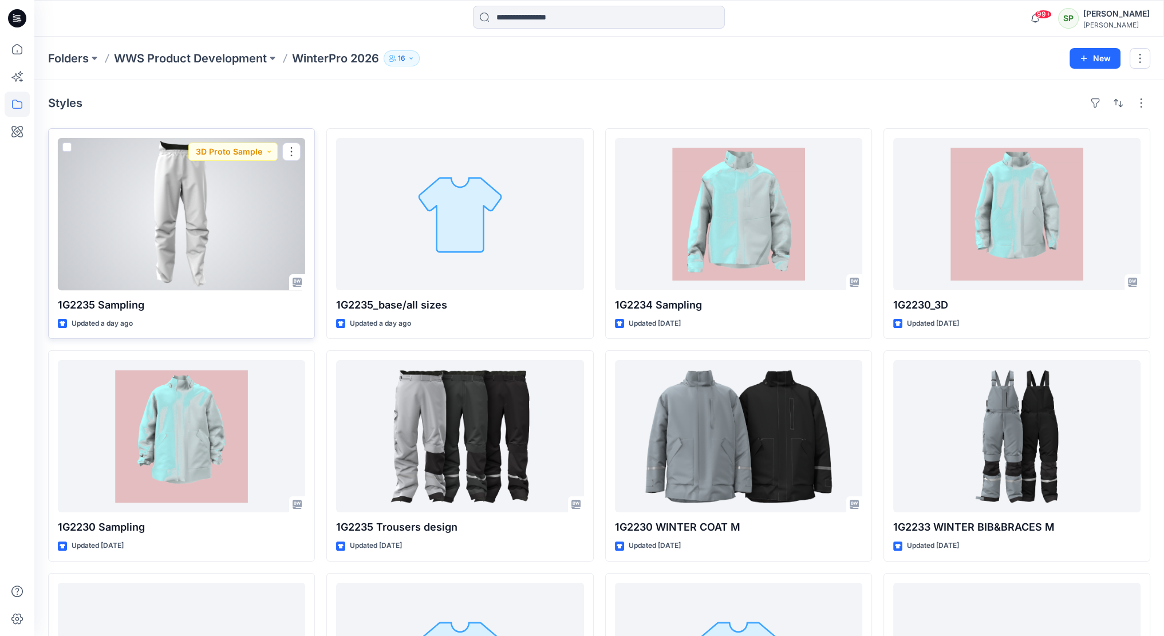  What do you see at coordinates (401, 58) in the screenshot?
I see `button: 16` at bounding box center [401, 58].